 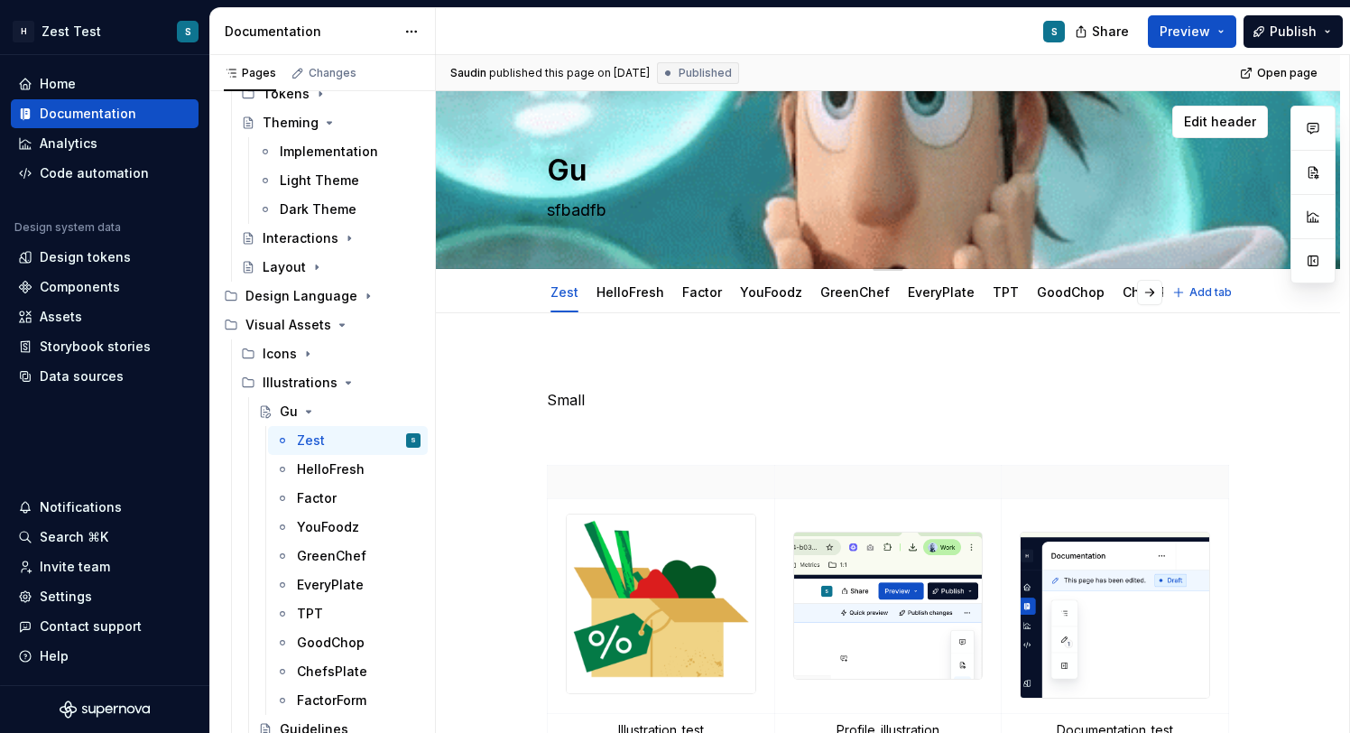 I want to click on a: Light Theme, so click(x=339, y=180).